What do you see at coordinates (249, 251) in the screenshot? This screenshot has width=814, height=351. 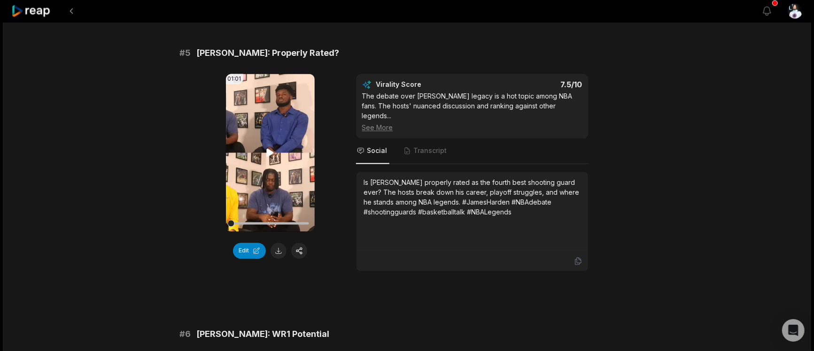 I see `button: Edit` at bounding box center [249, 251].